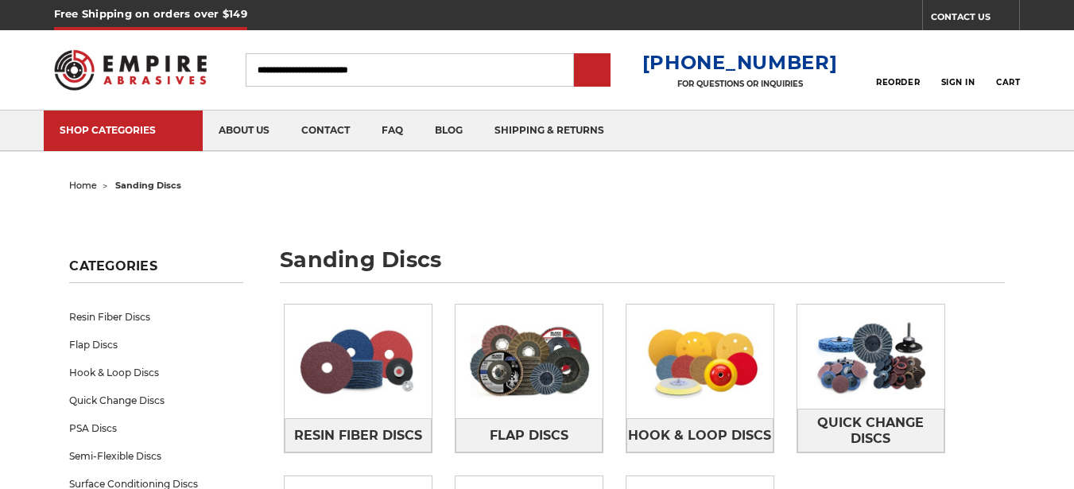 This screenshot has height=489, width=1074. Describe the element at coordinates (123, 130) in the screenshot. I see `div: SHOP CATEGORIES` at that location.